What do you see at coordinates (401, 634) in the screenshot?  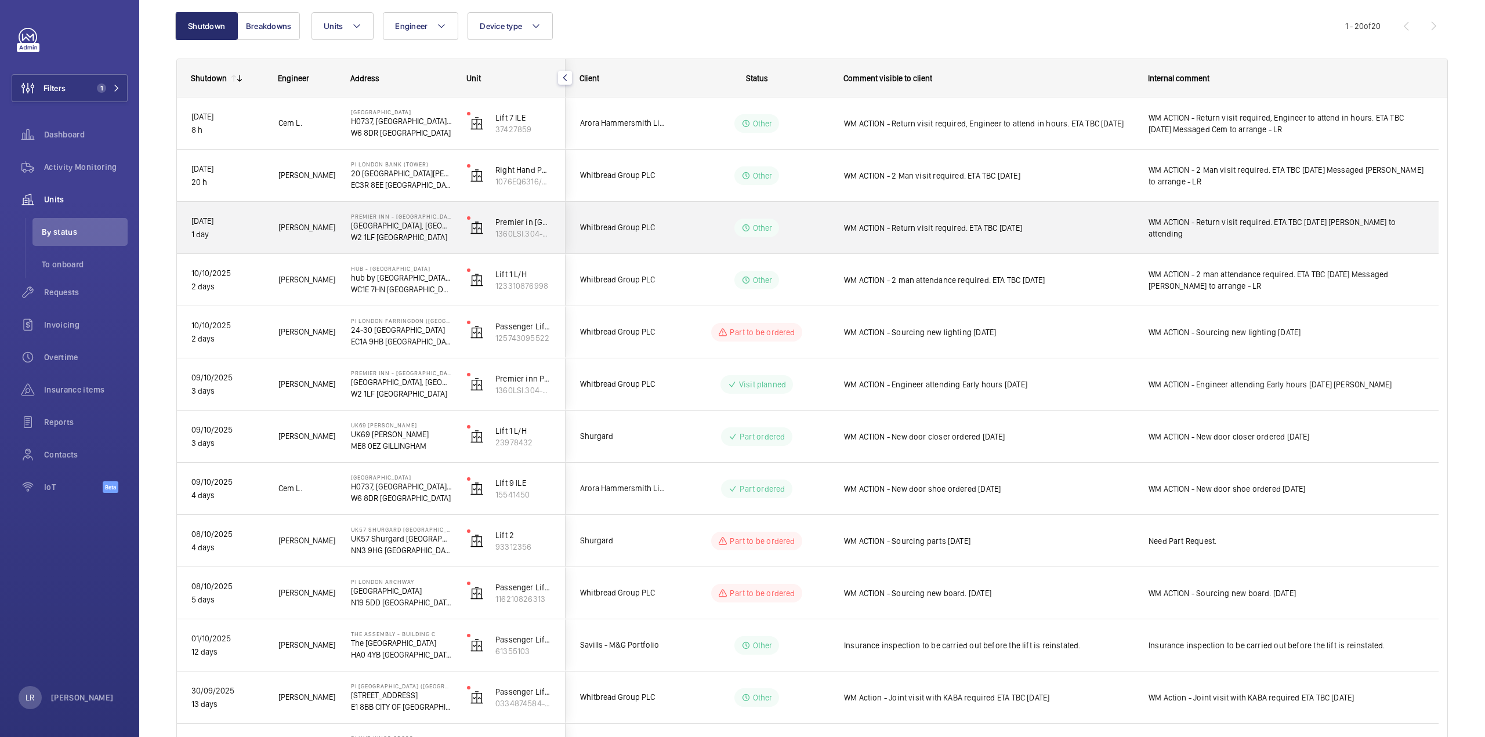 I see `p: The Assembly - Building C` at bounding box center [401, 634].